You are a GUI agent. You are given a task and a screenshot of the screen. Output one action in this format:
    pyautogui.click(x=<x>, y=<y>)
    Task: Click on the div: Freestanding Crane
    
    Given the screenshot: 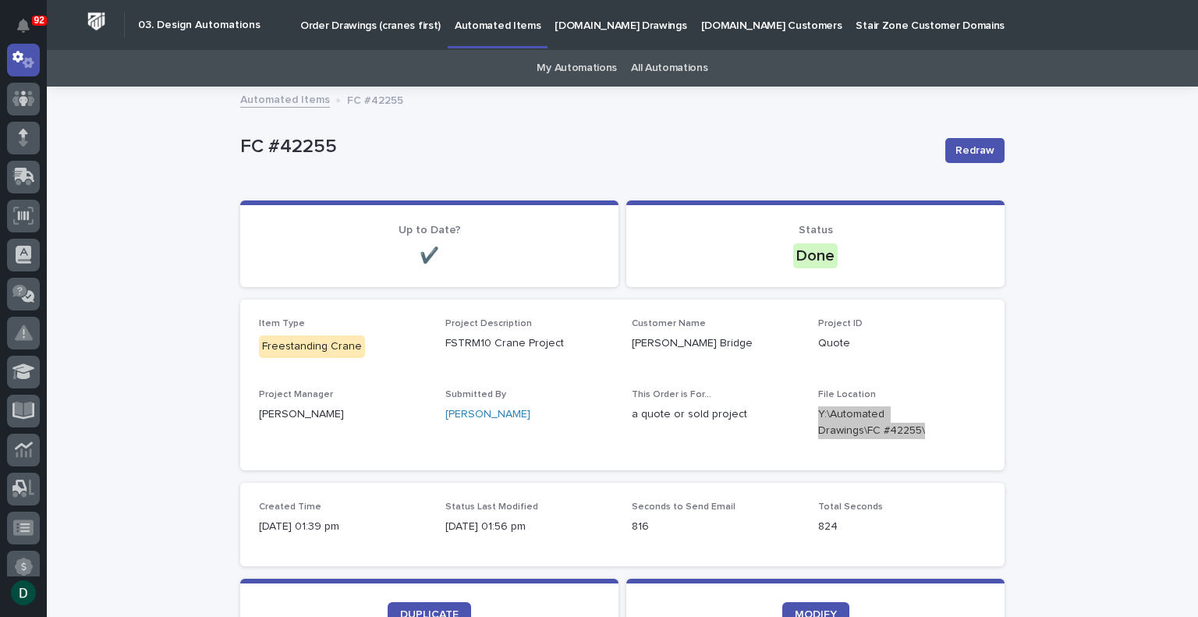 What is the action you would take?
    pyautogui.click(x=312, y=346)
    